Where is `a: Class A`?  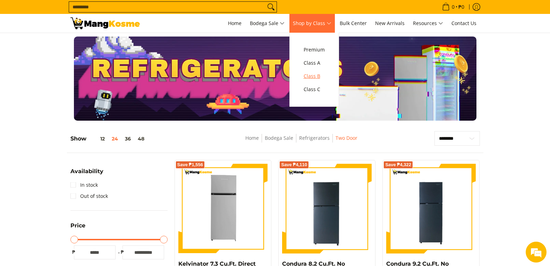 a: Class A is located at coordinates (314, 63).